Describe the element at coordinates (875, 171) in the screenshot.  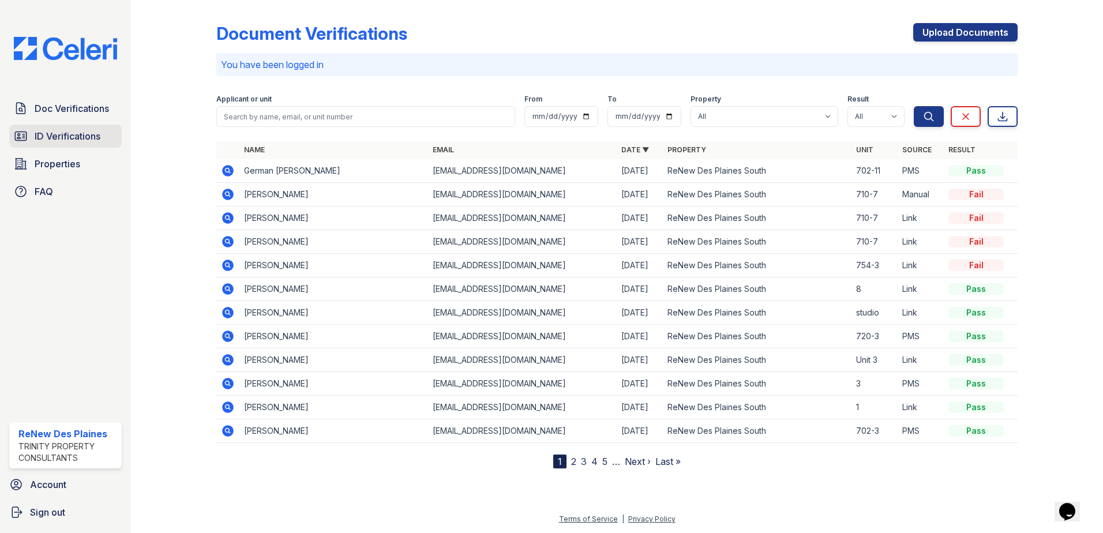
I see `td: 702-11` at that location.